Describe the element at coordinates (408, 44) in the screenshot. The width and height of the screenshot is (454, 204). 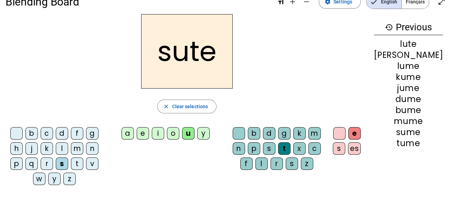
I see `div: lute` at that location.